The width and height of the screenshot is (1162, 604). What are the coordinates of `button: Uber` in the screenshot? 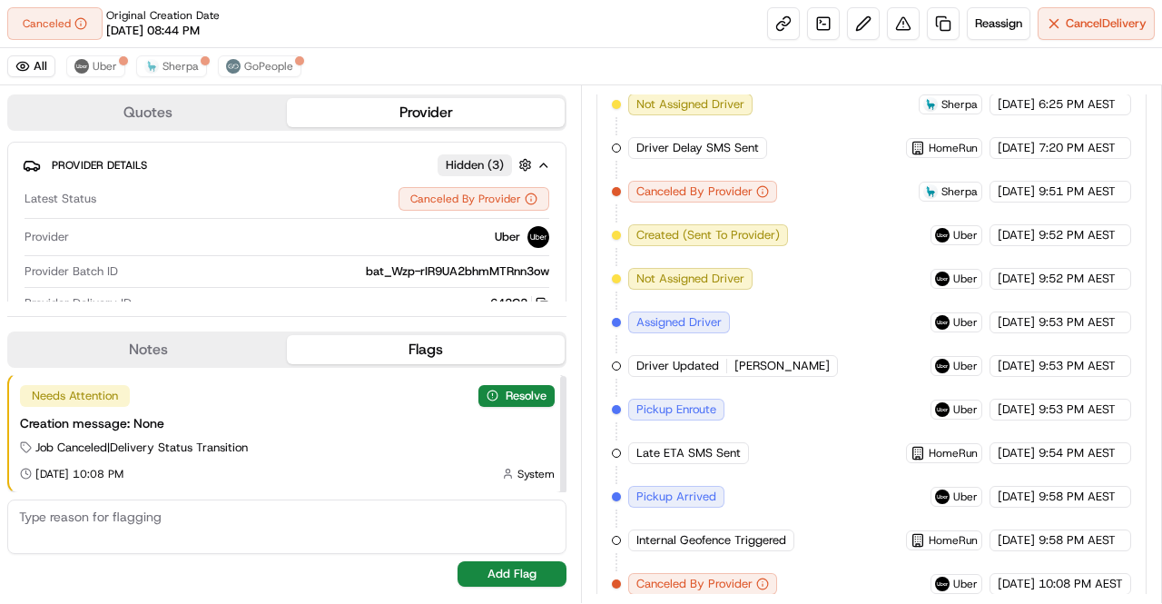 It's located at (95, 66).